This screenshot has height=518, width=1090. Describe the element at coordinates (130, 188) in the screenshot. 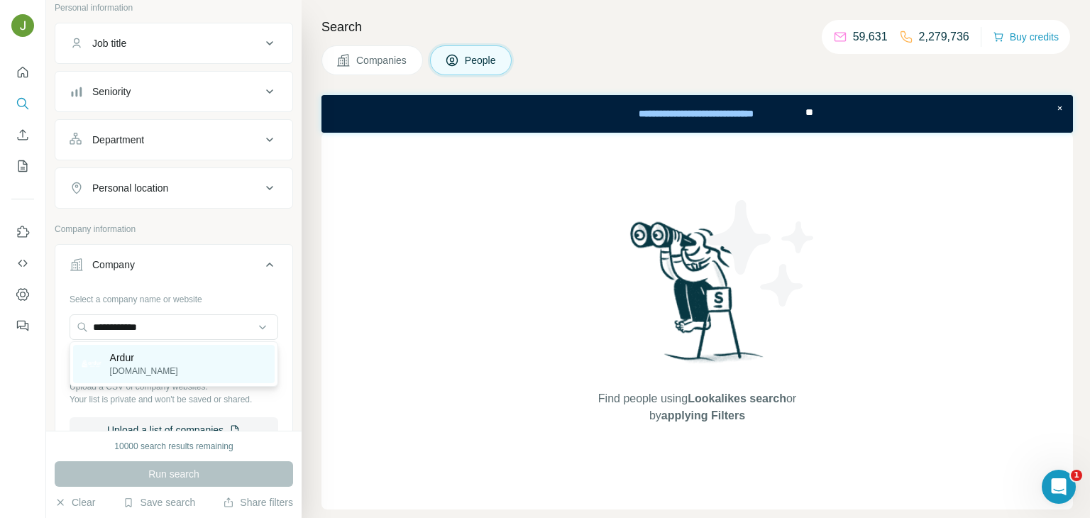

I see `div: Personal location` at that location.